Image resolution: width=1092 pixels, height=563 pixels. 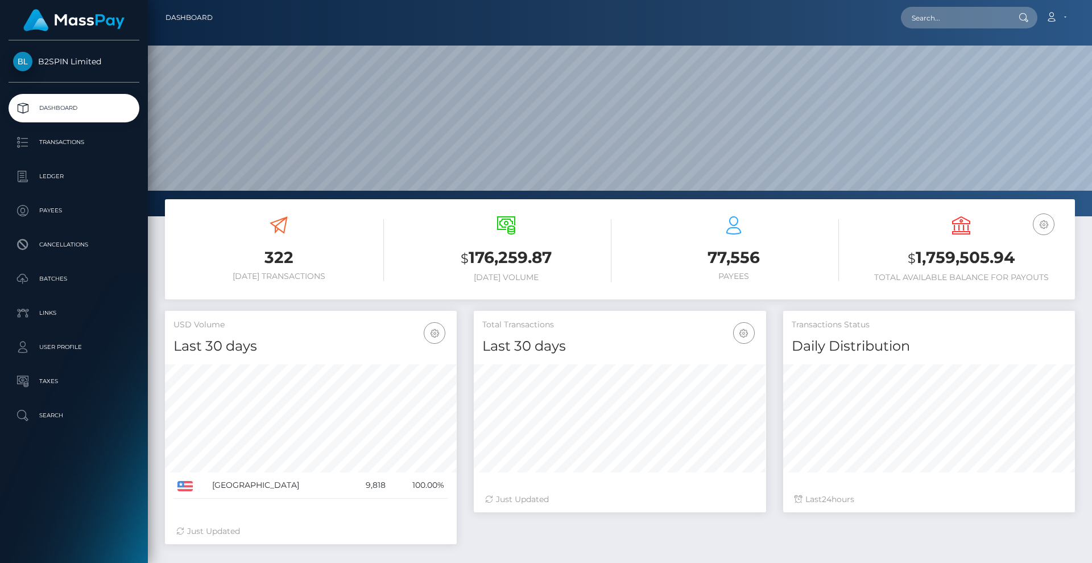 What do you see at coordinates (74, 176) in the screenshot?
I see `a: Ledger` at bounding box center [74, 176].